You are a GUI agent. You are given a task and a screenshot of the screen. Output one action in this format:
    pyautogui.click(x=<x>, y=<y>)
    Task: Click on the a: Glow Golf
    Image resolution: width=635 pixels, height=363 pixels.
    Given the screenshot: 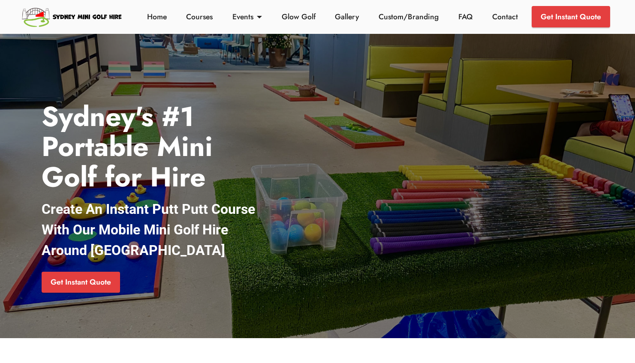 What is the action you would take?
    pyautogui.click(x=298, y=17)
    